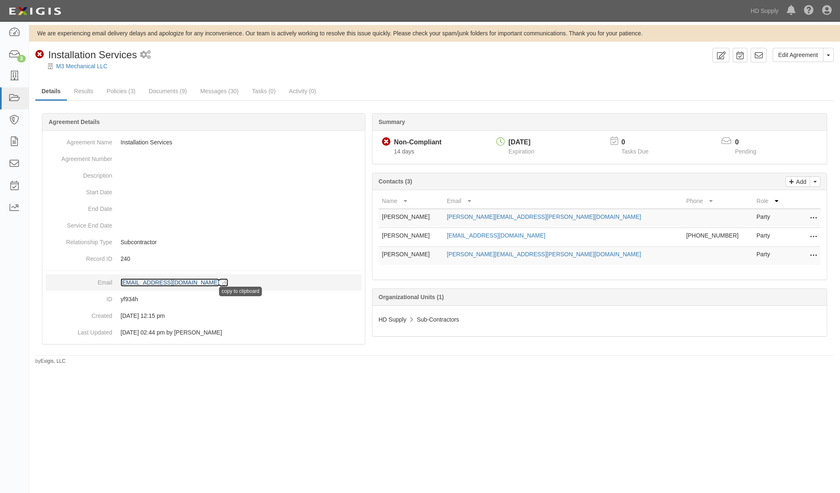 Image resolution: width=840 pixels, height=493 pixels. Describe the element at coordinates (220, 91) in the screenshot. I see `a: Messages (30)` at that location.